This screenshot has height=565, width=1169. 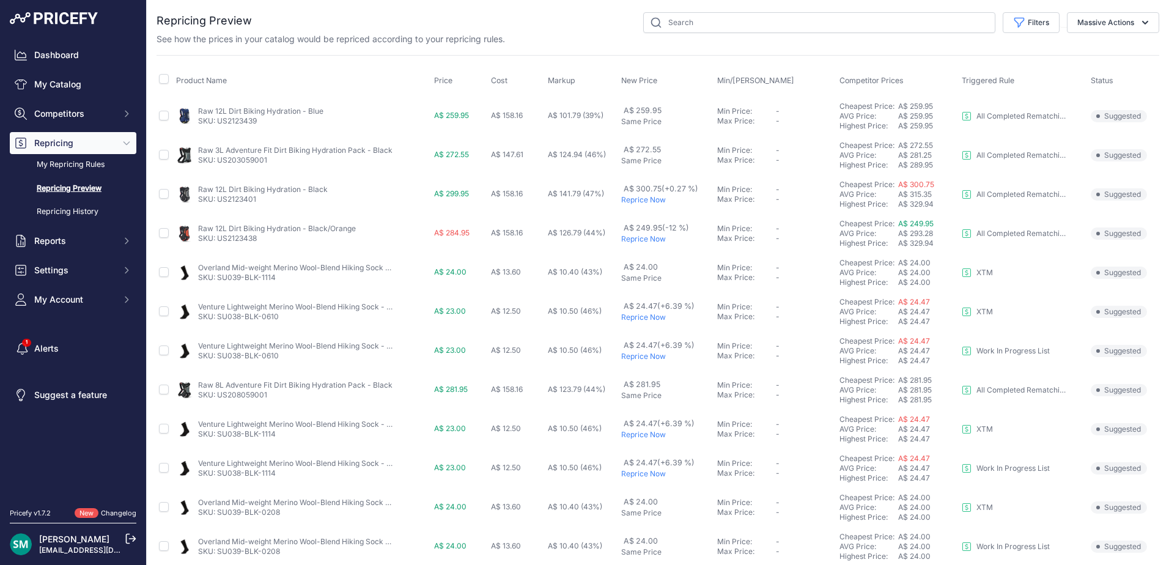 What do you see at coordinates (1006, 468) in the screenshot?
I see `a: Work In Progress List` at bounding box center [1006, 468].